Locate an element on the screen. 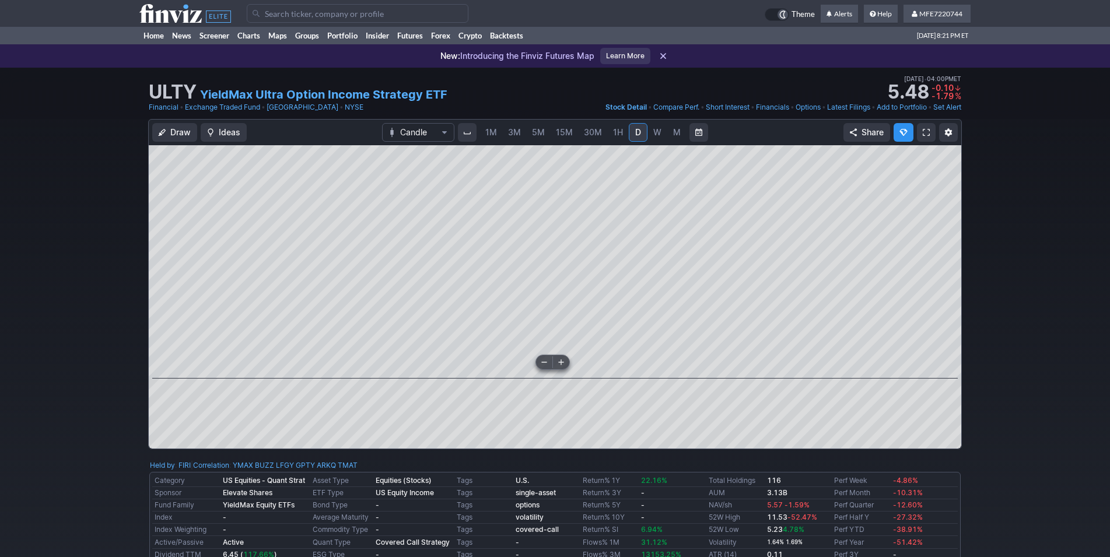  span: Latest Filings is located at coordinates (849, 107).